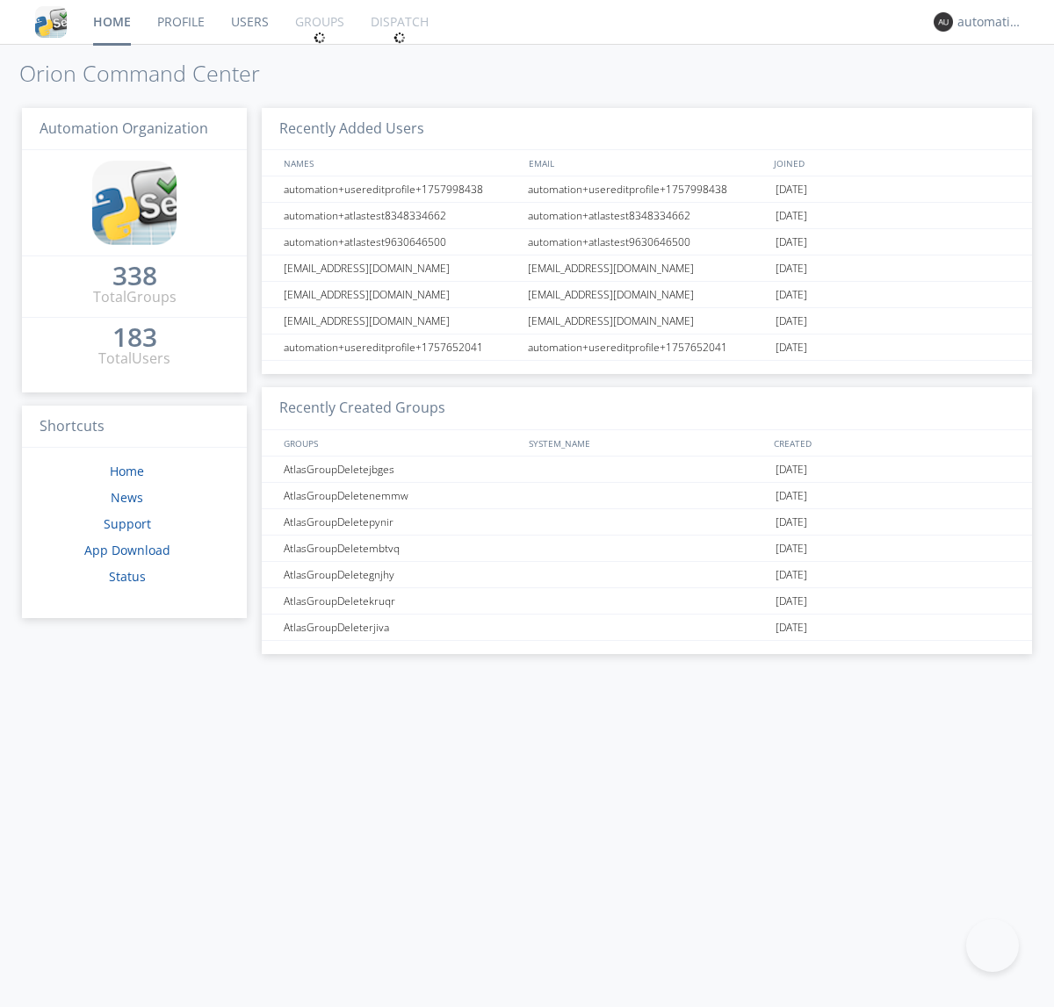 Image resolution: width=1054 pixels, height=1007 pixels. I want to click on div: automation+atlas0018, so click(990, 22).